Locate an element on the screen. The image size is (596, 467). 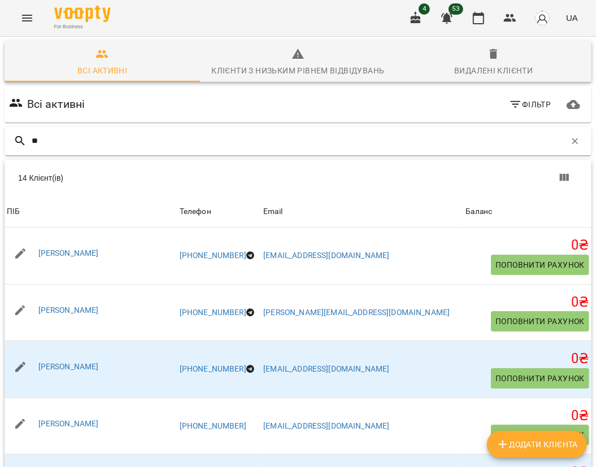
span: Фільтр is located at coordinates (530, 104).